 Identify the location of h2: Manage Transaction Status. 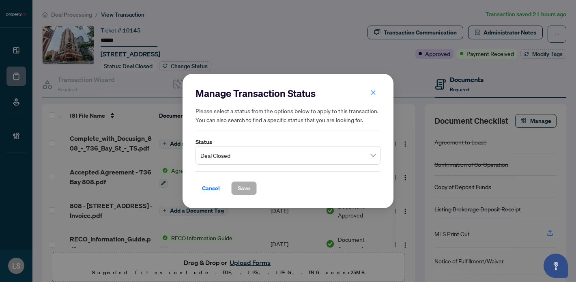
(288, 93).